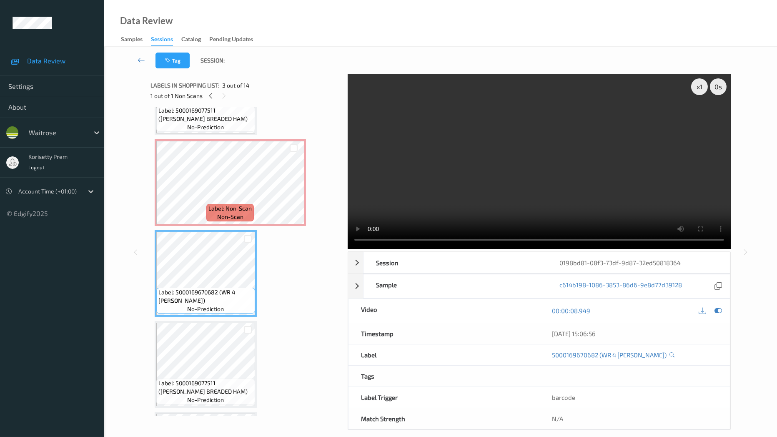 This screenshot has height=437, width=777. I want to click on div: Tags, so click(444, 376).